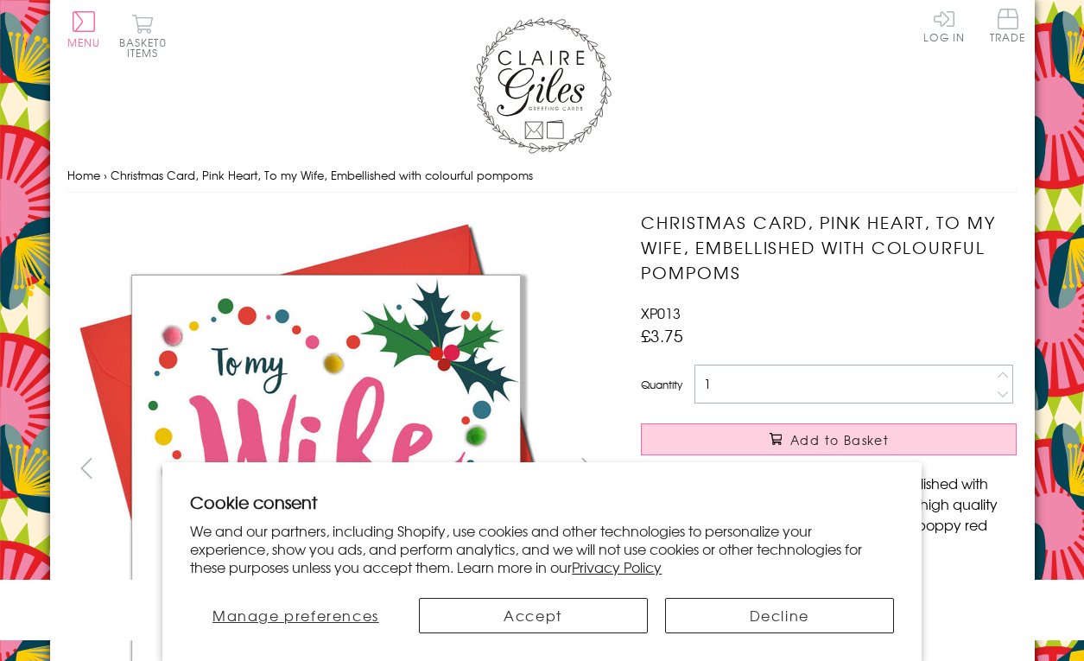  What do you see at coordinates (779, 615) in the screenshot?
I see `button: Decline` at bounding box center [779, 615].